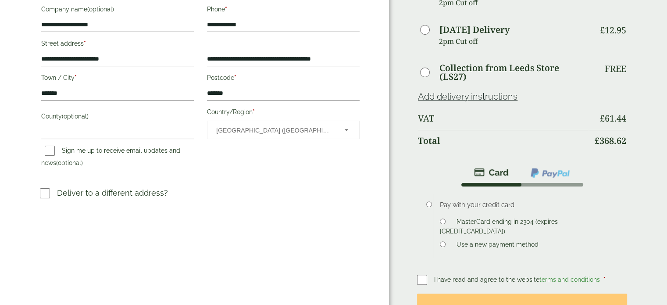 The image size is (667, 305). I want to click on label: Street address, so click(118, 45).